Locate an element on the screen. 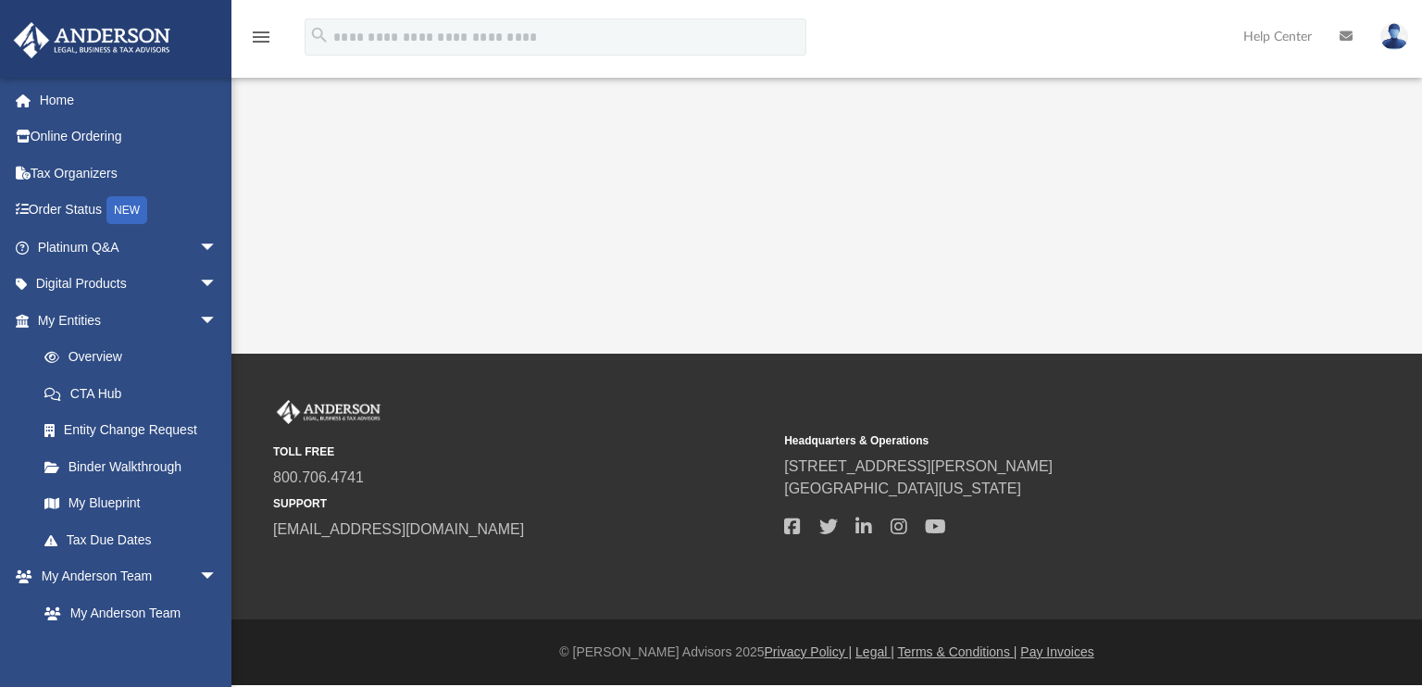 This screenshot has height=687, width=1422. div: NEW is located at coordinates (127, 210).